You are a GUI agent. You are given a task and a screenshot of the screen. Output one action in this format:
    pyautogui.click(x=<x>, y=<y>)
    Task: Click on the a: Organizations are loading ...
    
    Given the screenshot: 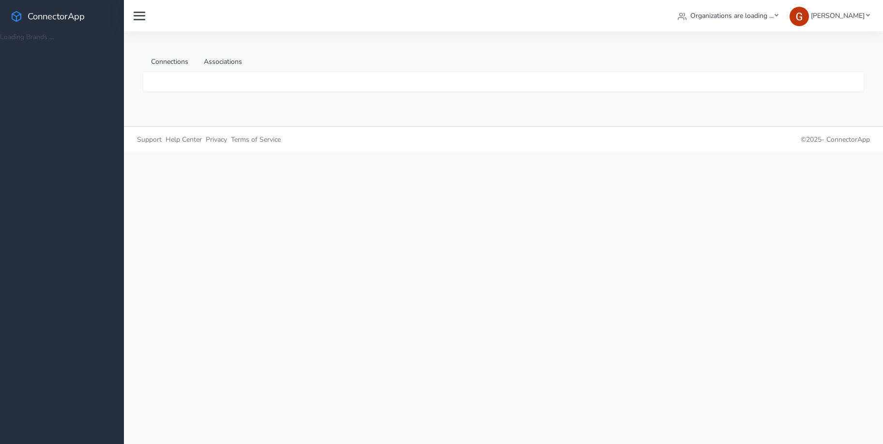 What is the action you would take?
    pyautogui.click(x=728, y=15)
    